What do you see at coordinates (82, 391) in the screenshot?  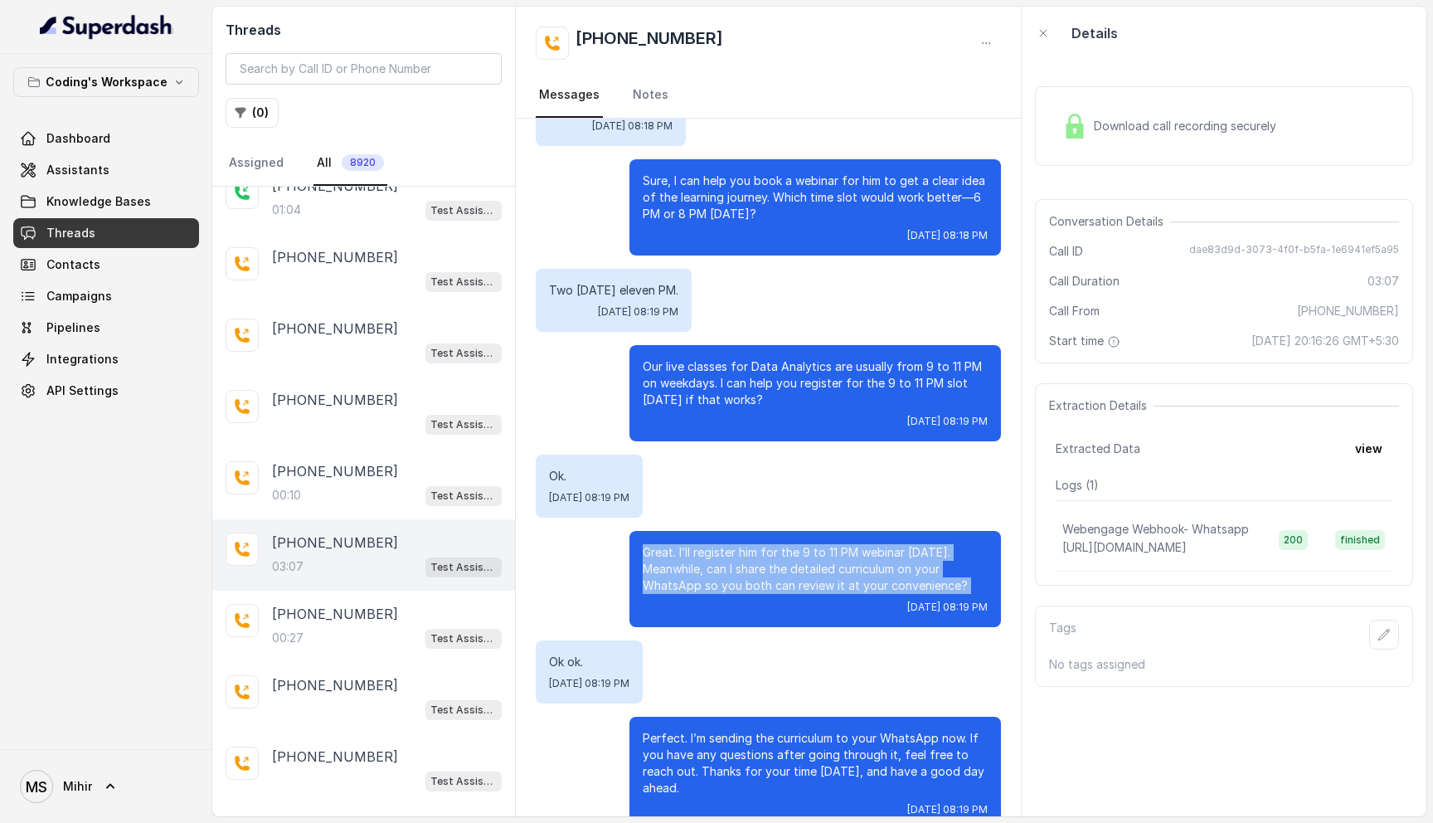 I see `span: API Settings` at bounding box center [82, 391].